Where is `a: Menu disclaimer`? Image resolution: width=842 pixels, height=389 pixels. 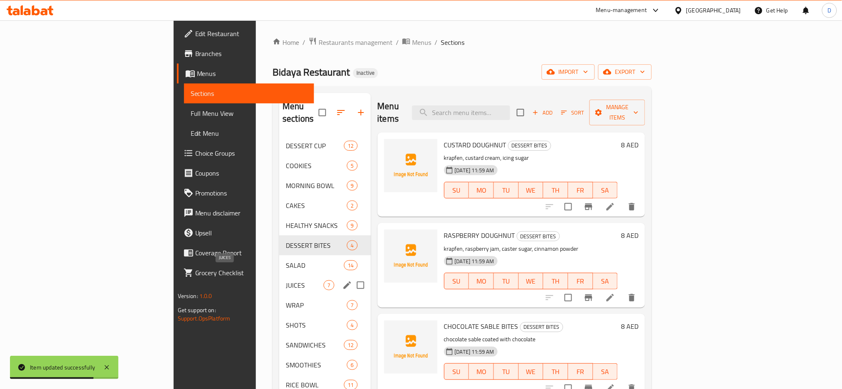 a: Menu disclaimer is located at coordinates (245, 213).